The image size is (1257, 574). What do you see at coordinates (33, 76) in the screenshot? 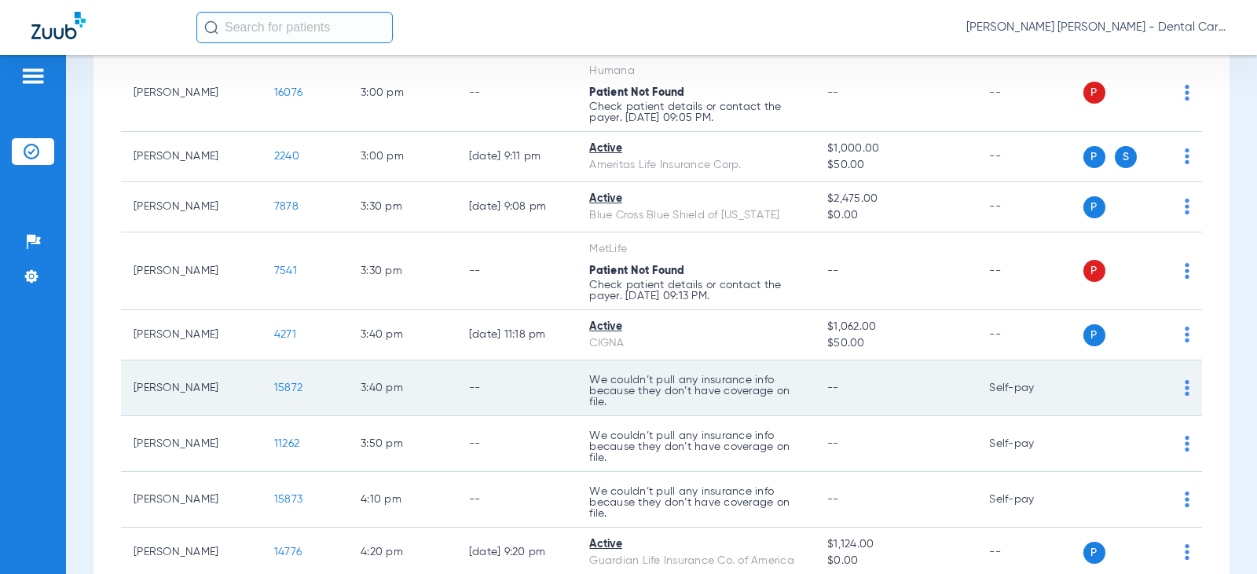
I see `img: hamburger-icon` at bounding box center [33, 76].